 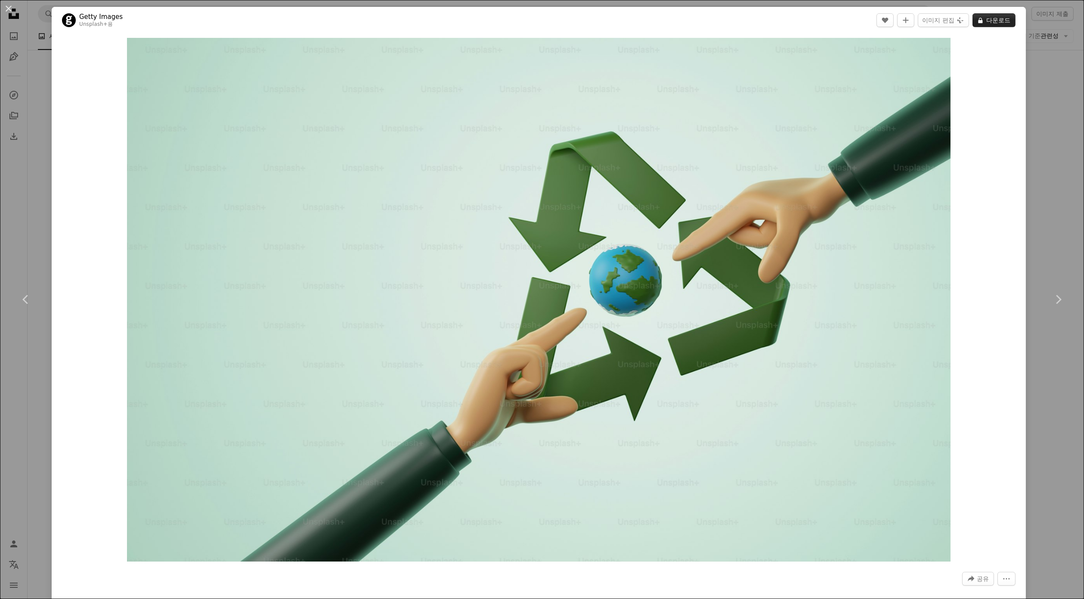 What do you see at coordinates (885, 20) in the screenshot?
I see `button: 좋아요` at bounding box center [885, 20].